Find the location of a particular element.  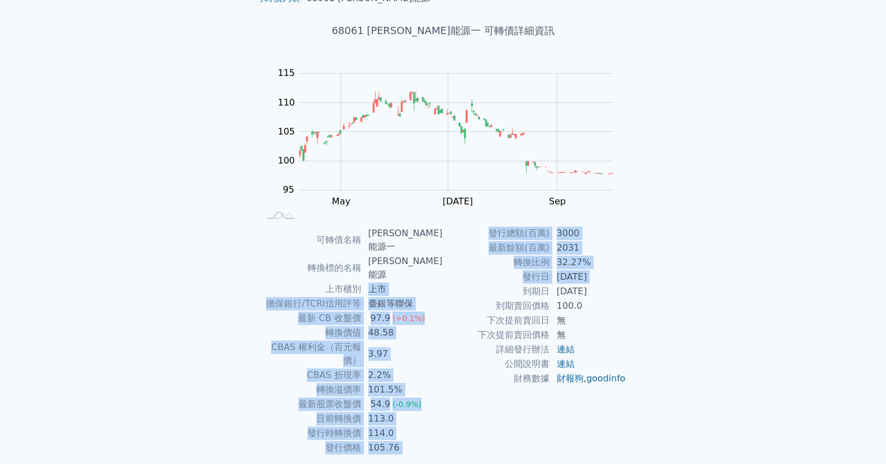

td: 轉換比例 is located at coordinates (496, 263).